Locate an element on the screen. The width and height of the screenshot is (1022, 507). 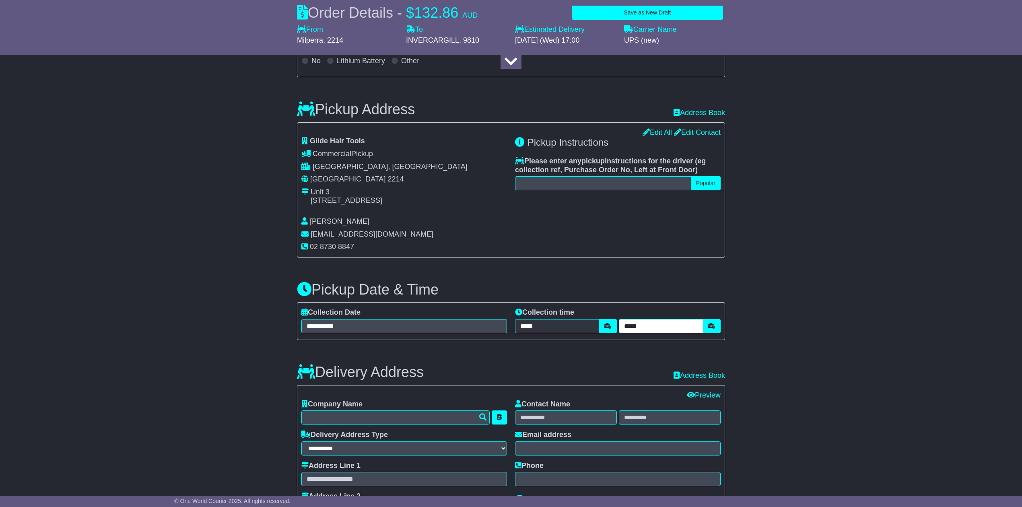
a: Edit All is located at coordinates (657, 132).